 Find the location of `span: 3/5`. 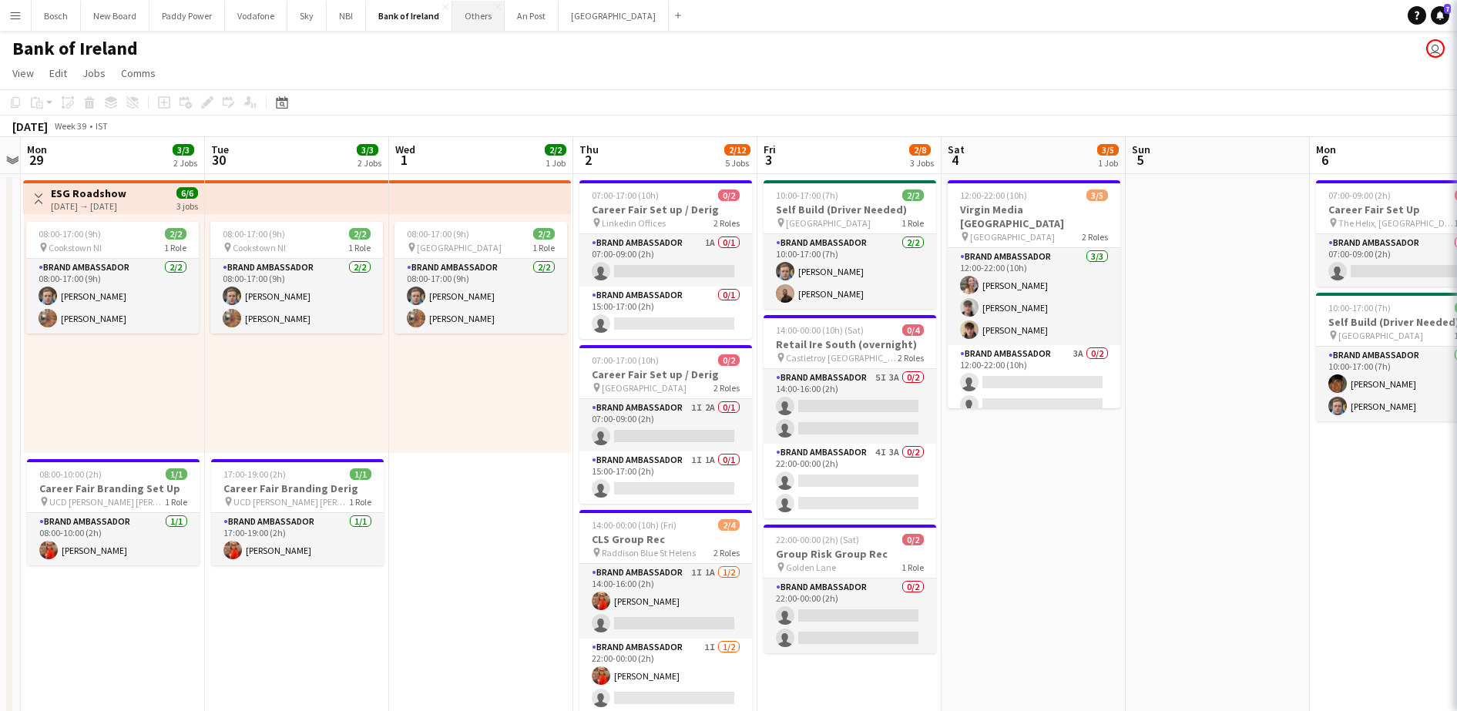

span: 3/5 is located at coordinates (1097, 195).